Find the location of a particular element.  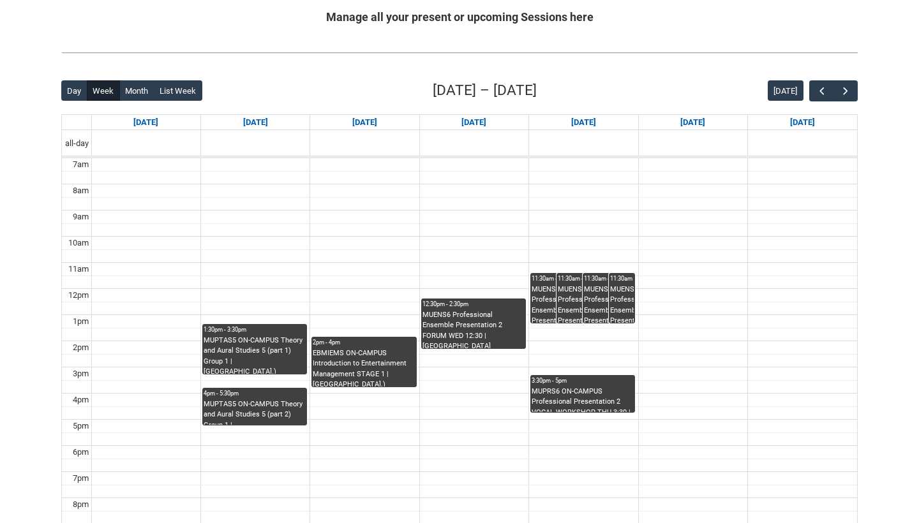

a: Go to September 15, 2025 is located at coordinates (255, 123).